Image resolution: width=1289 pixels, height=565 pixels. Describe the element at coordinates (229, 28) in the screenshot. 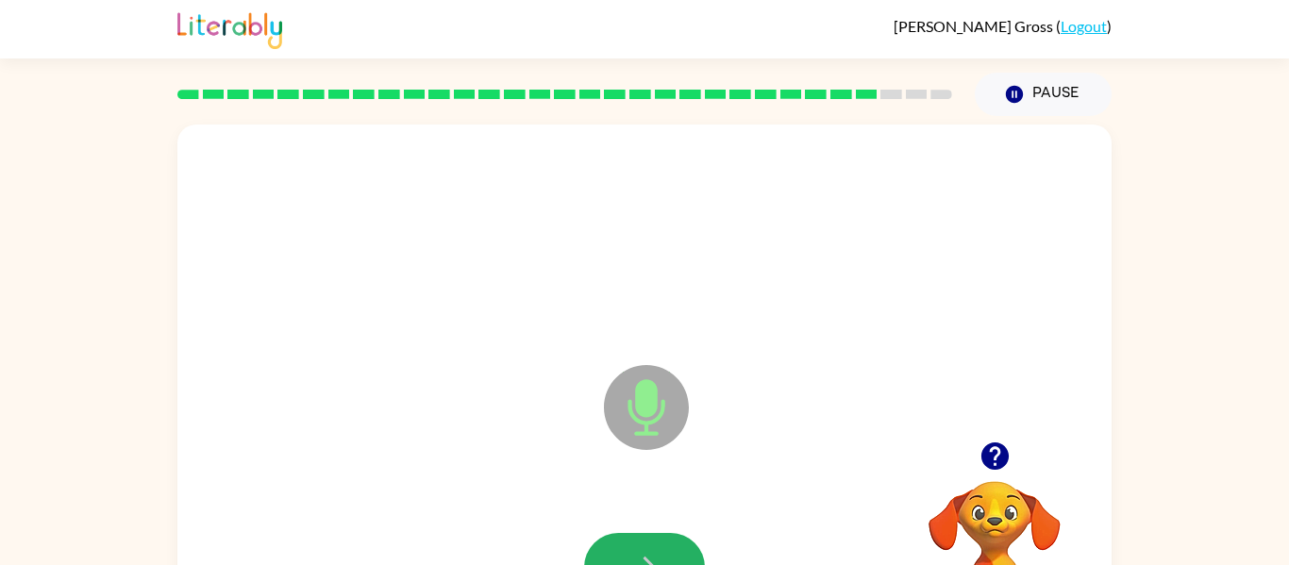

I see `img: Literably` at that location.